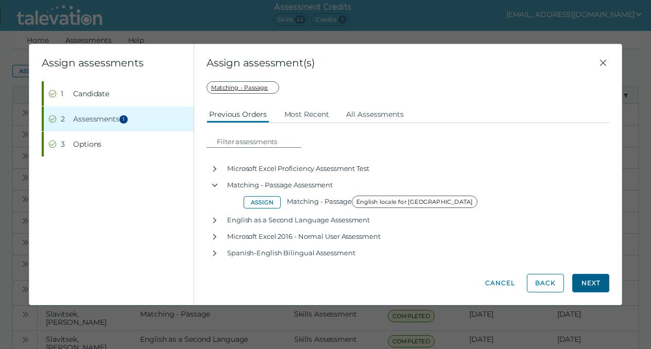 The width and height of the screenshot is (651, 349). Describe the element at coordinates (416, 236) in the screenshot. I see `div: Microsoft Excel 2016 - Normal User Assessment` at that location.